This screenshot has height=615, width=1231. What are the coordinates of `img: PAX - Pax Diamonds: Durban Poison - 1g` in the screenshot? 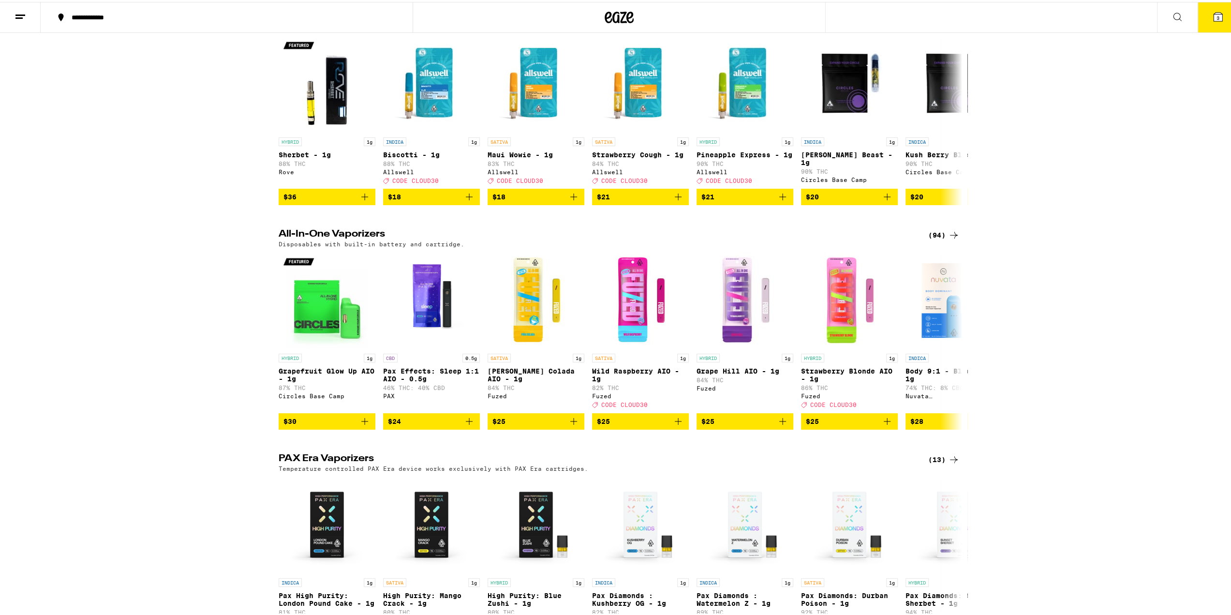 It's located at (850, 523).